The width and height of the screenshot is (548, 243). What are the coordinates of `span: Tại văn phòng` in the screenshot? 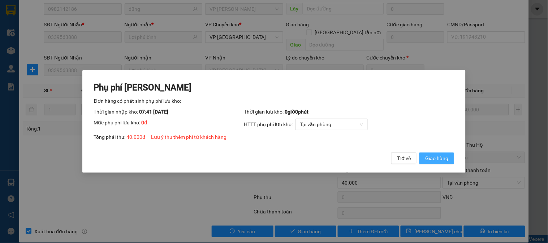 It's located at (331, 125).